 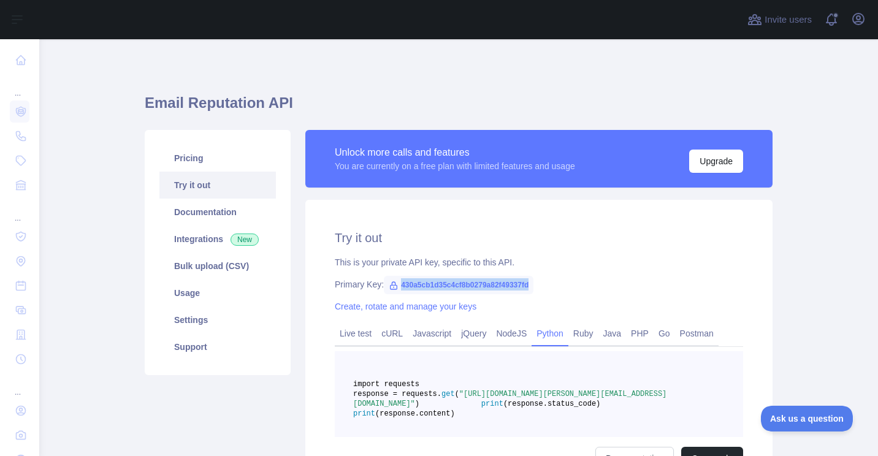 I want to click on a: Python, so click(x=550, y=333).